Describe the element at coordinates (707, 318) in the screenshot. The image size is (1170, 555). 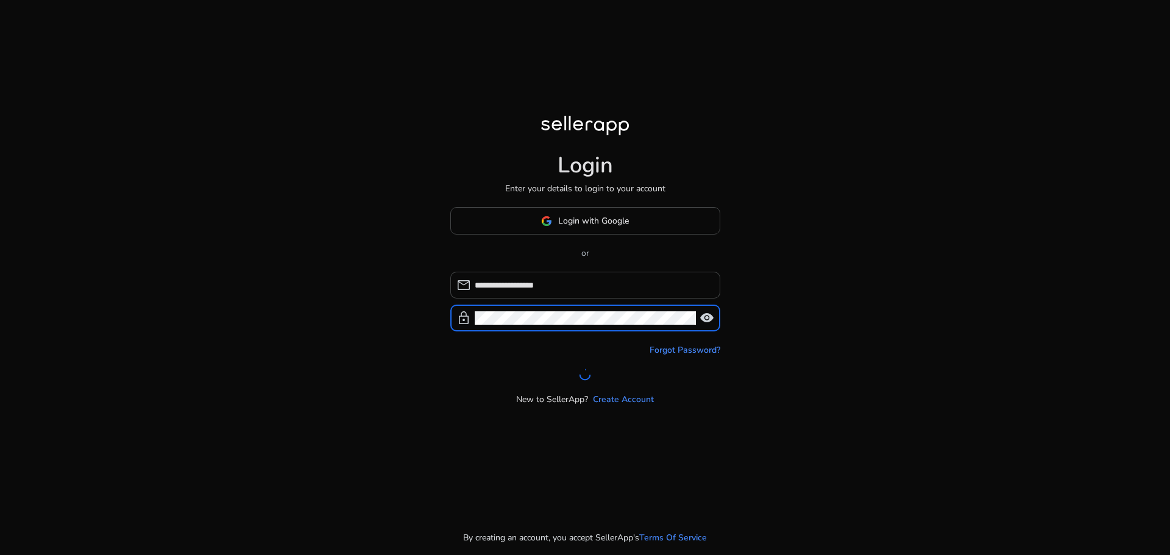
I see `span: visibility` at that location.